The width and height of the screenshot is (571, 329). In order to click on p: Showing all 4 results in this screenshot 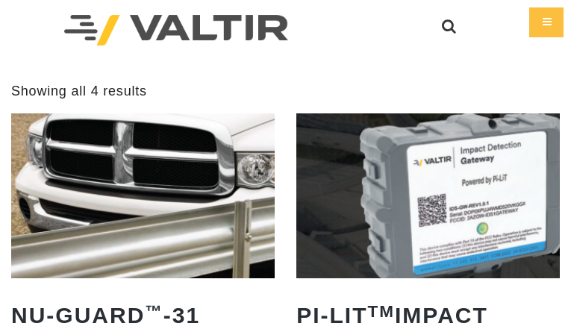, I will do `click(79, 91)`.